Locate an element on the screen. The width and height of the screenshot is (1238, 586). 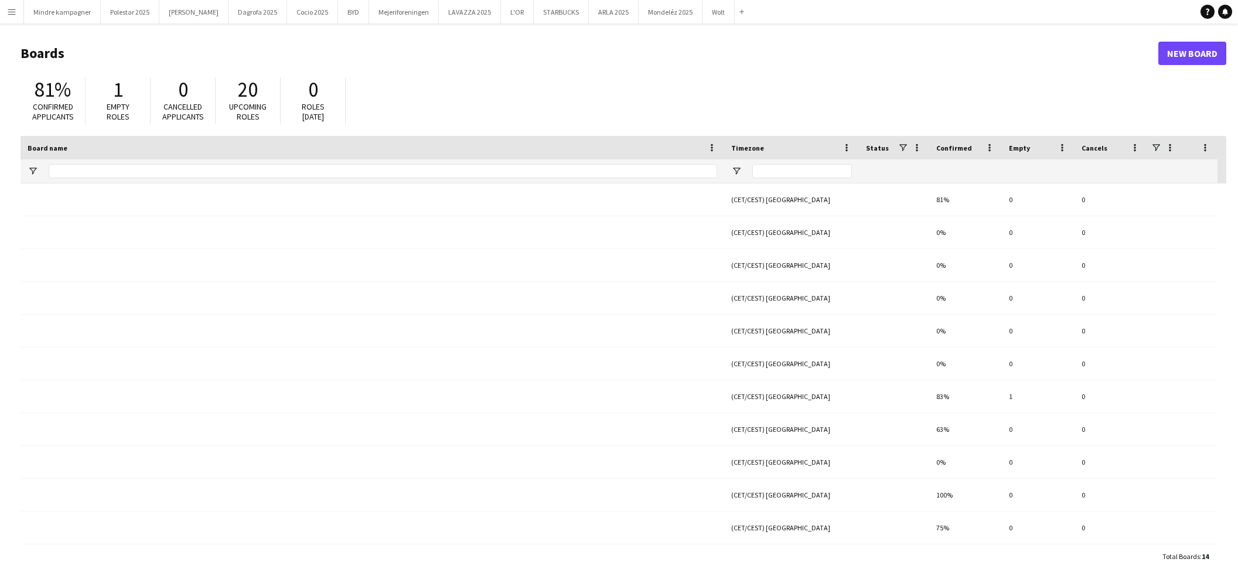
span: Total Boards is located at coordinates (1181, 556).